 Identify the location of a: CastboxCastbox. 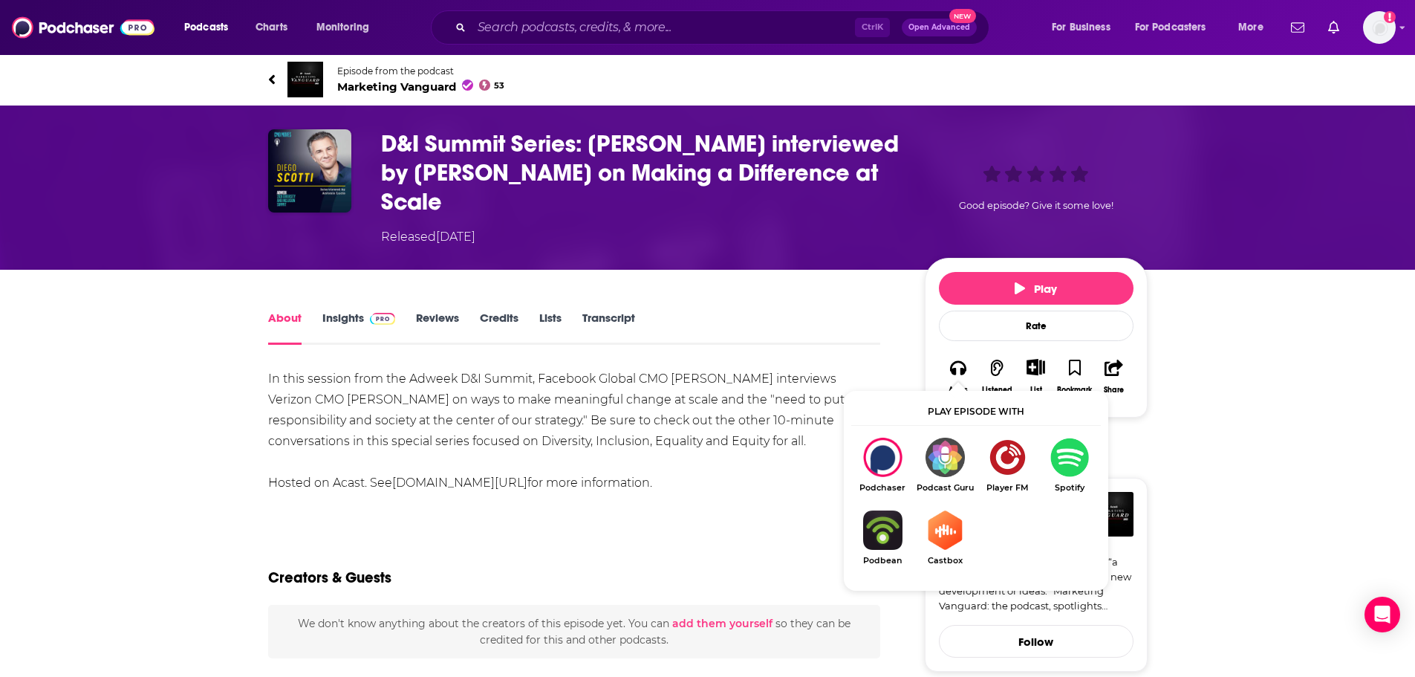
(945, 538).